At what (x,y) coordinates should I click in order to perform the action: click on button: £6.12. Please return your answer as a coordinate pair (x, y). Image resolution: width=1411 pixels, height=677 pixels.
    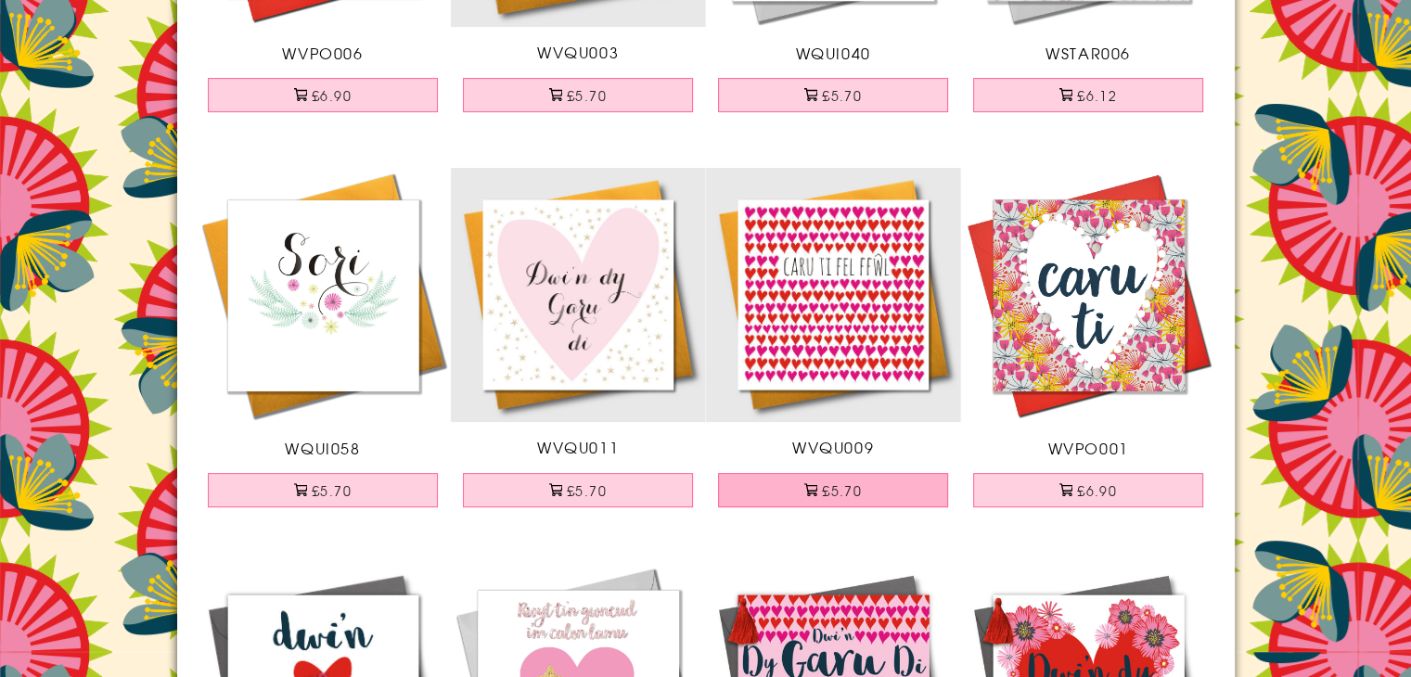
    Looking at the image, I should click on (1088, 95).